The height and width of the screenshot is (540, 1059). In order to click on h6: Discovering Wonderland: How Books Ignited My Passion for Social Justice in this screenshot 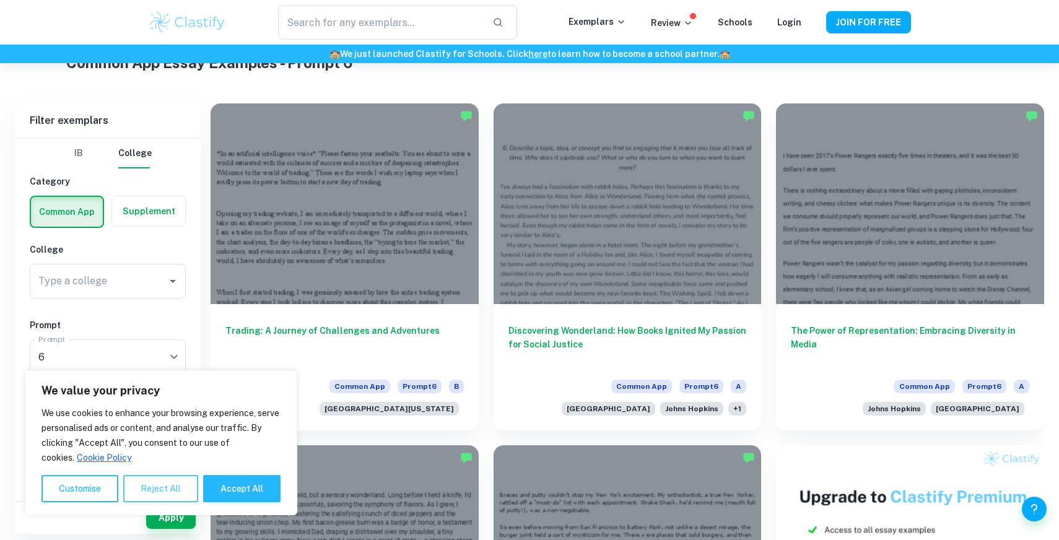, I will do `click(627, 344)`.